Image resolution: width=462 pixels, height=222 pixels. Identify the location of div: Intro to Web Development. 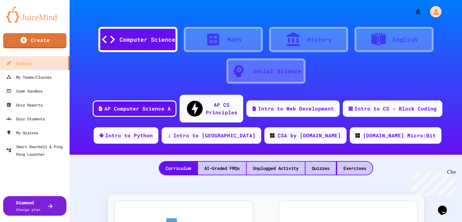
(296, 109).